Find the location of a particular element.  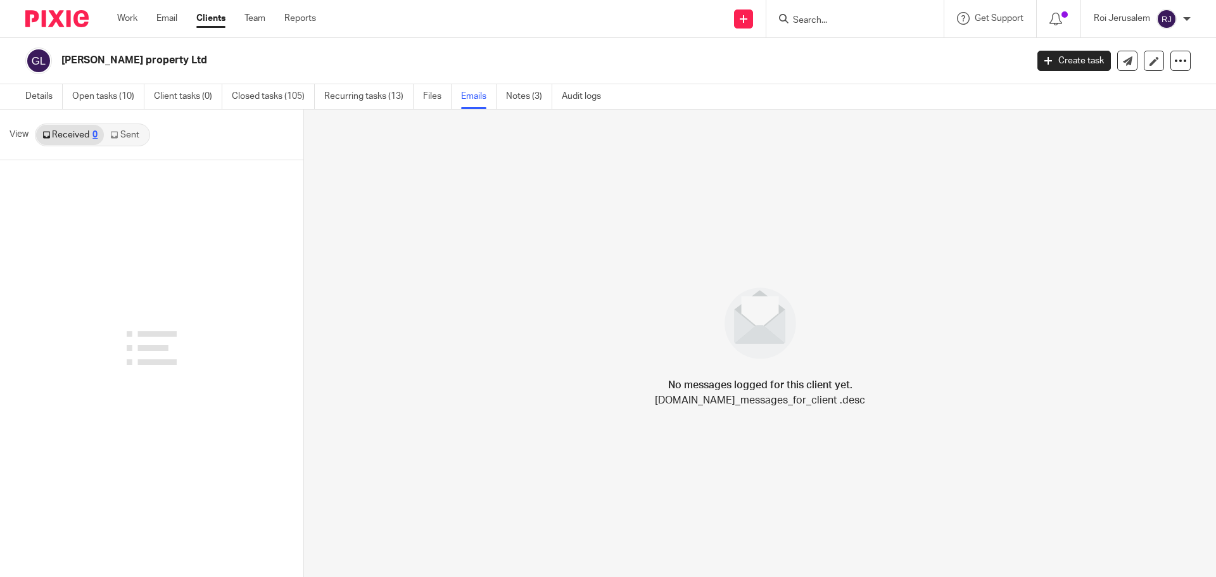

a: Notes (3) is located at coordinates (529, 96).